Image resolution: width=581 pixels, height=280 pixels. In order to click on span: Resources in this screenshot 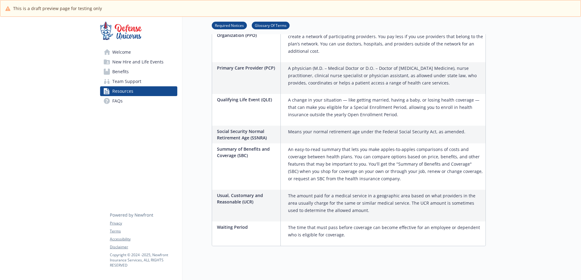, I will do `click(123, 91)`.